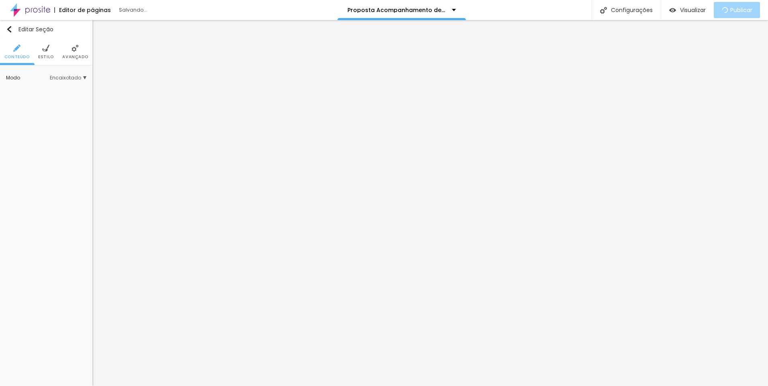 The height and width of the screenshot is (386, 768). I want to click on div: Editar Seção, so click(30, 29).